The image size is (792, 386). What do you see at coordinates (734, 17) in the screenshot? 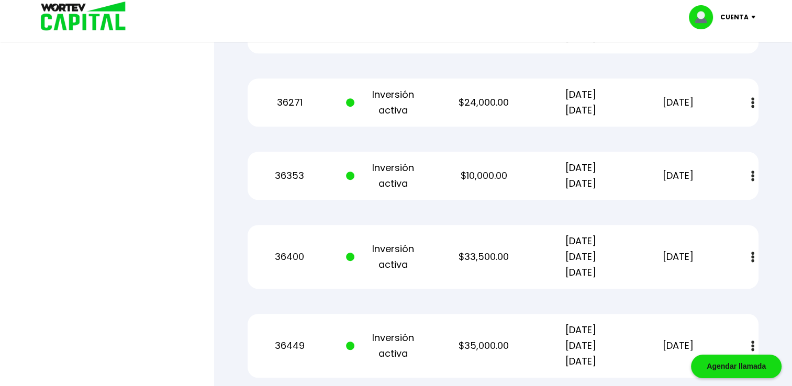
I see `p: Cuenta` at bounding box center [734, 17].